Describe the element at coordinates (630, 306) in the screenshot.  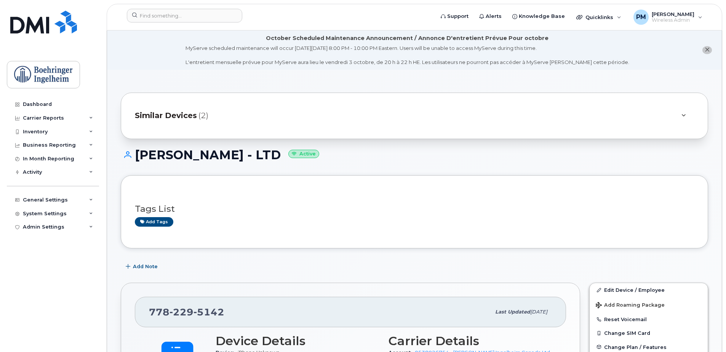
I see `span: Add Roaming Package` at that location.